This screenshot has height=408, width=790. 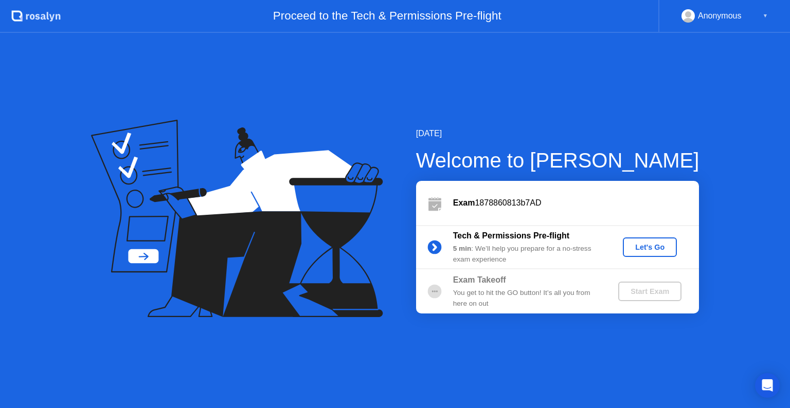 What do you see at coordinates (650, 292) in the screenshot?
I see `button: Start Exam` at bounding box center [650, 292].